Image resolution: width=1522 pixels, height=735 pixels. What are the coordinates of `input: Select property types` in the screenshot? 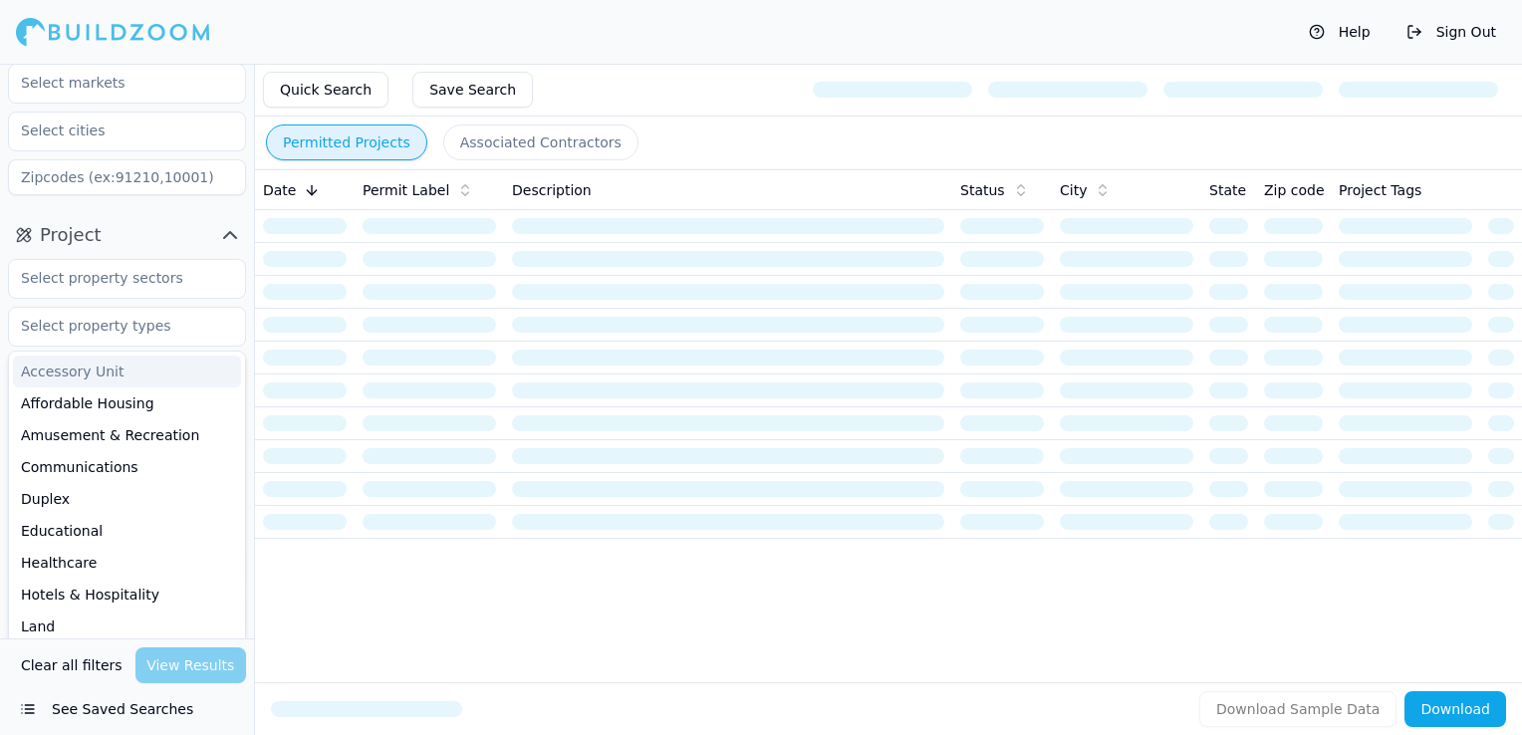 It's located at (115, 326).